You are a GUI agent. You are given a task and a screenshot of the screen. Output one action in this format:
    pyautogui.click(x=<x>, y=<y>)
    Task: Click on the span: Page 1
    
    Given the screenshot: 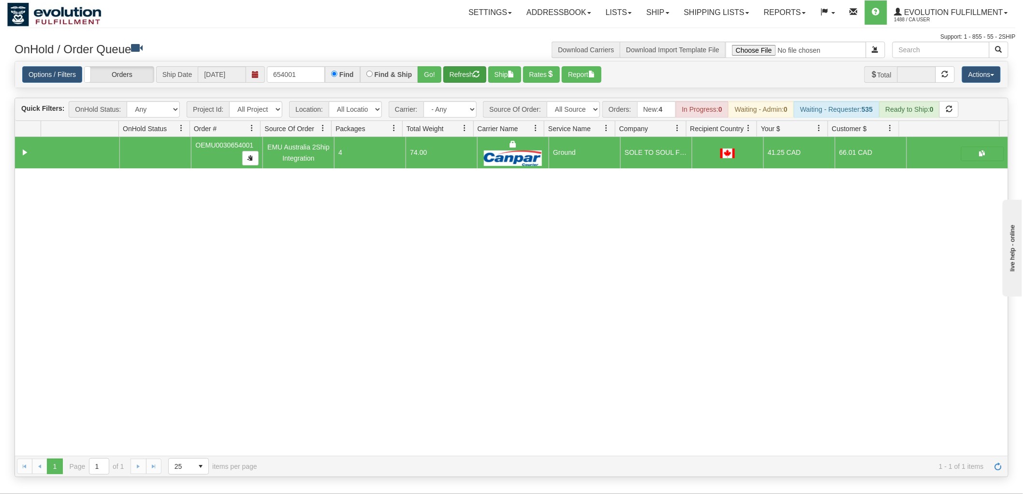 What is the action you would take?
    pyautogui.click(x=55, y=466)
    